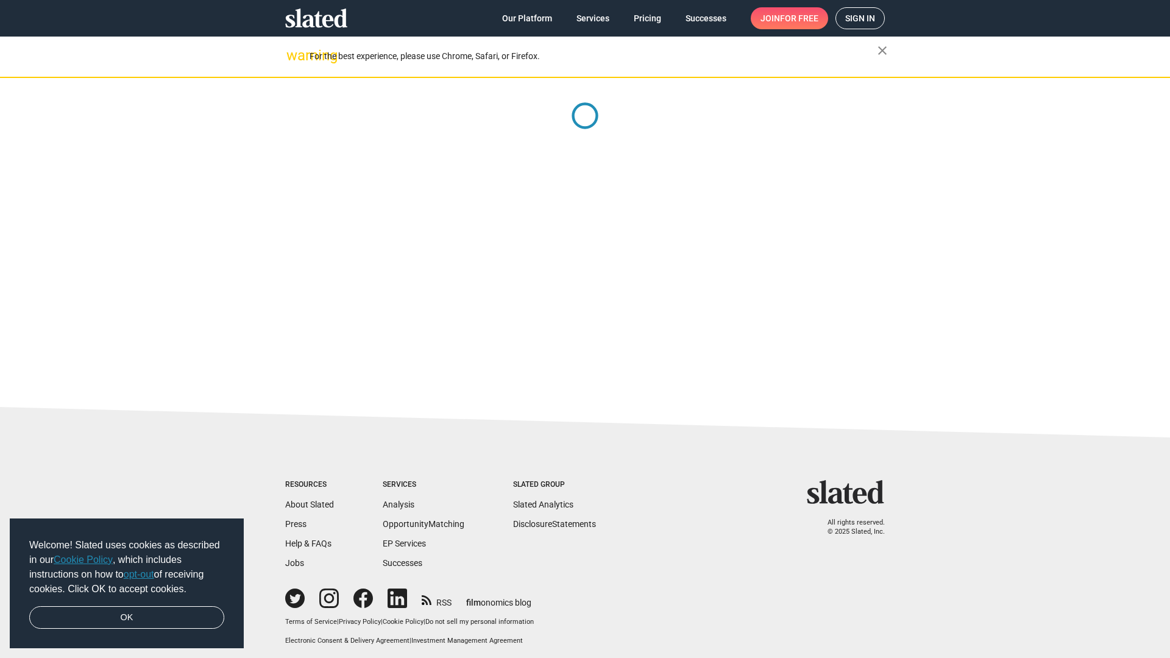  Describe the element at coordinates (474, 603) in the screenshot. I see `span: film` at that location.